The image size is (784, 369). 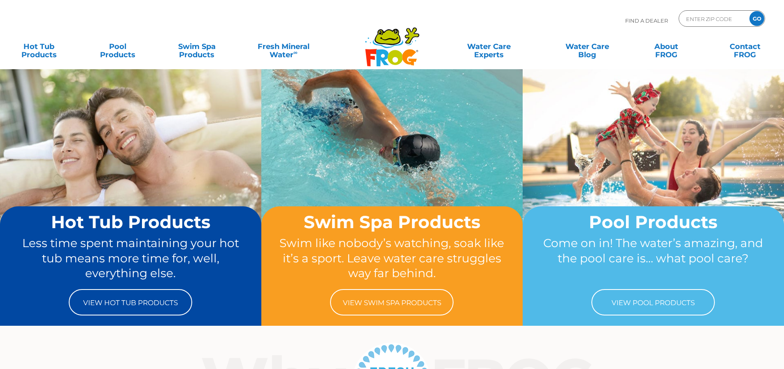 I want to click on a: Hot TubProducts, so click(x=39, y=47).